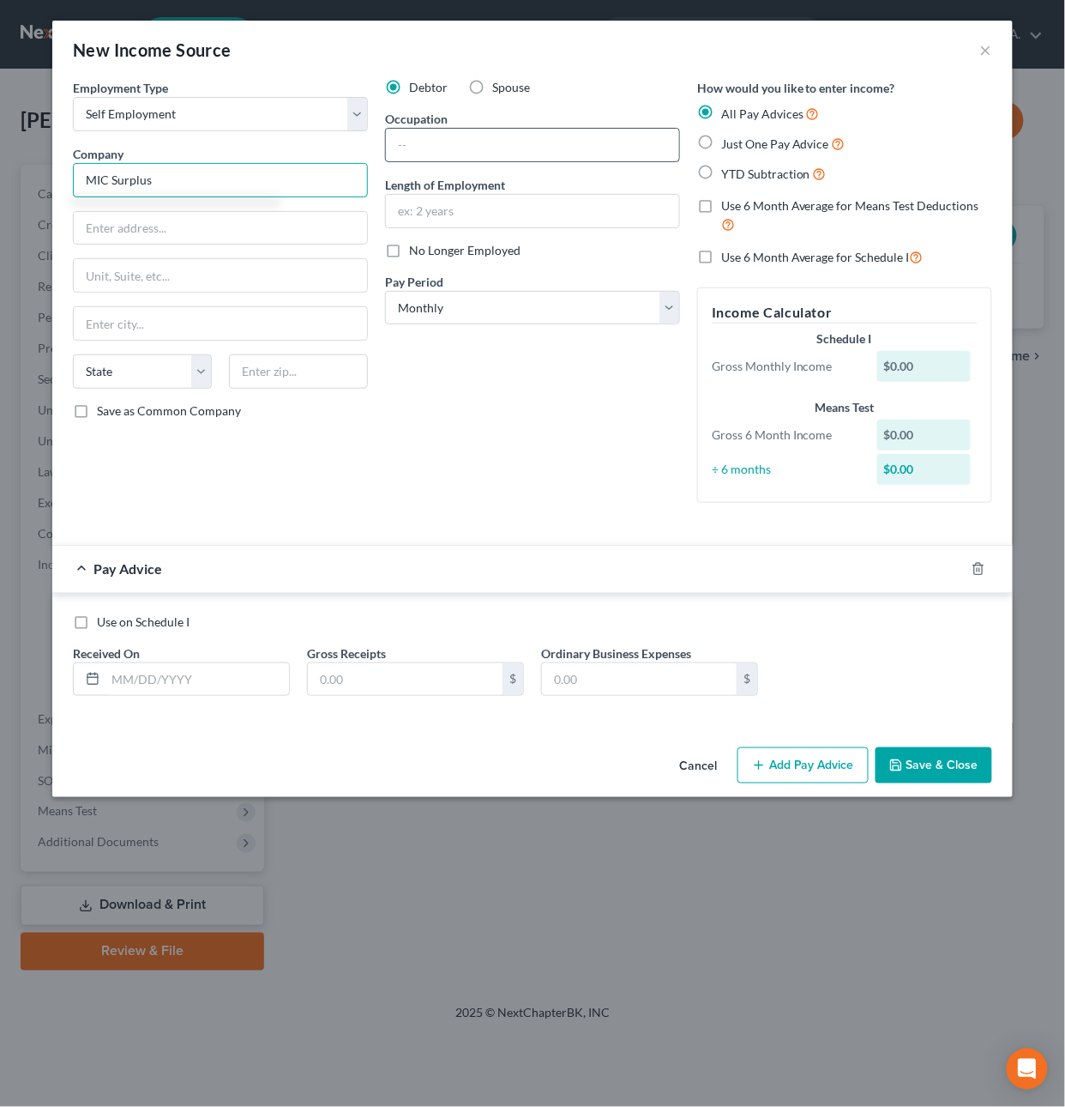  What do you see at coordinates (414, 281) in the screenshot?
I see `span: Pay Period` at bounding box center [414, 281].